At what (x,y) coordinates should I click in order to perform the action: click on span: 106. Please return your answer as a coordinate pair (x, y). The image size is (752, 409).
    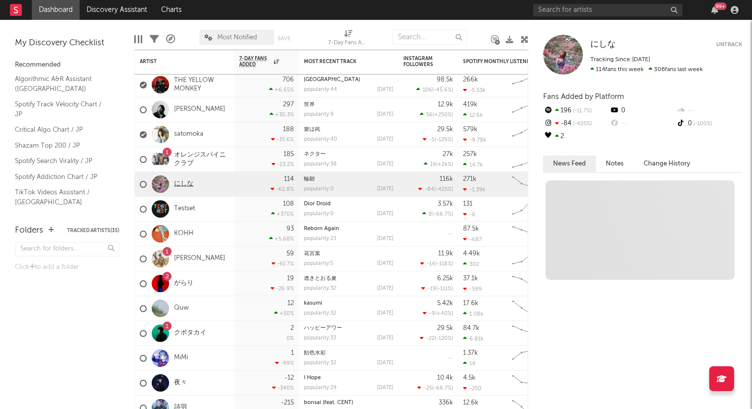
    Looking at the image, I should click on (427, 90).